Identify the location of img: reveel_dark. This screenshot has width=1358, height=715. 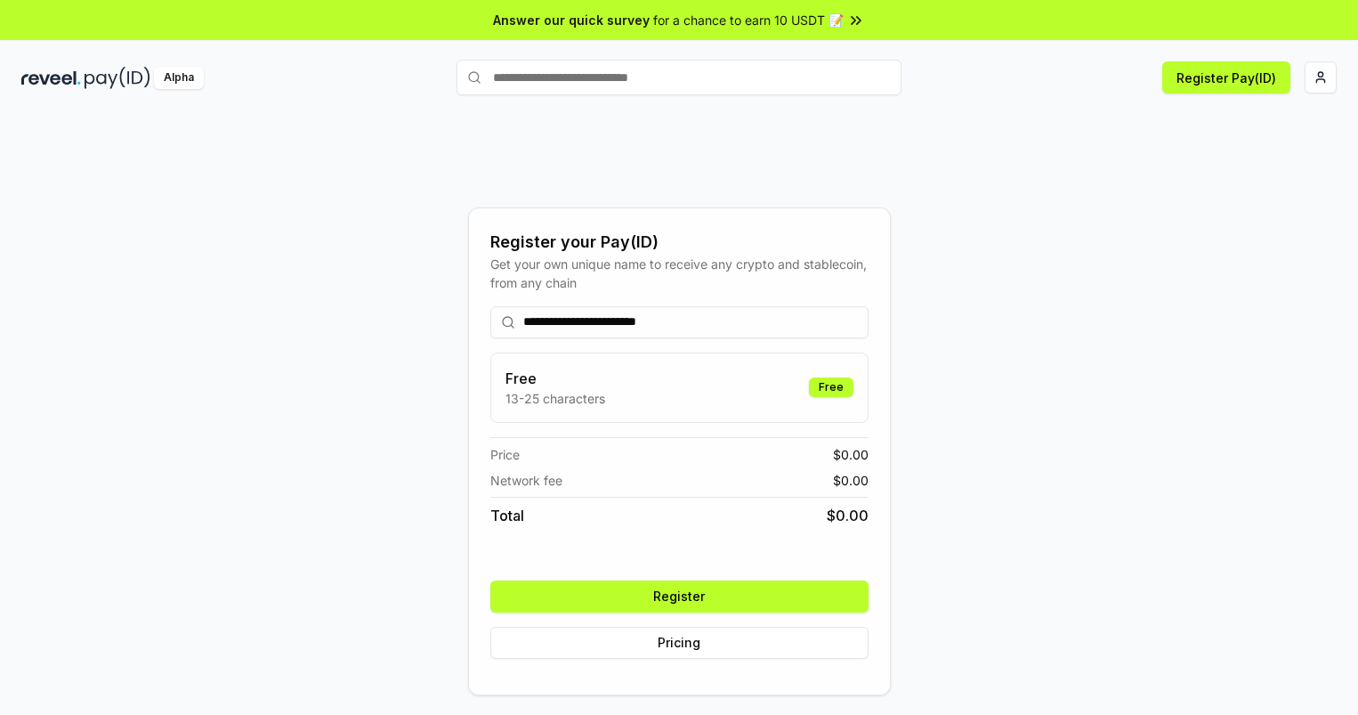
(51, 77).